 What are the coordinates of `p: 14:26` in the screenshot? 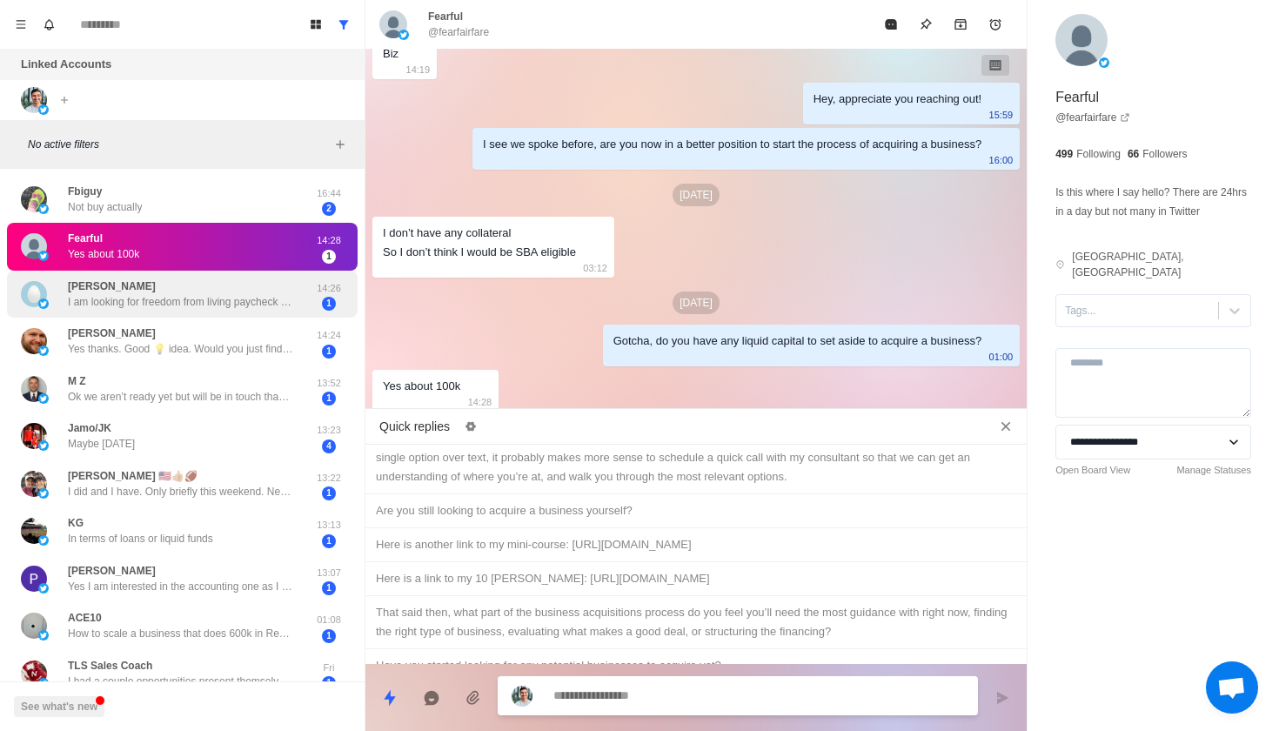 It's located at (329, 288).